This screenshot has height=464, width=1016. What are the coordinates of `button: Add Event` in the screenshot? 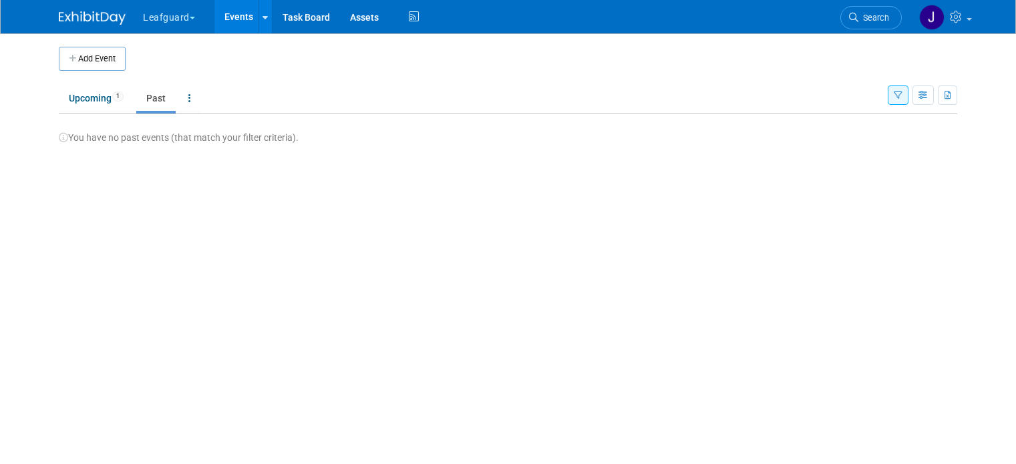 It's located at (92, 59).